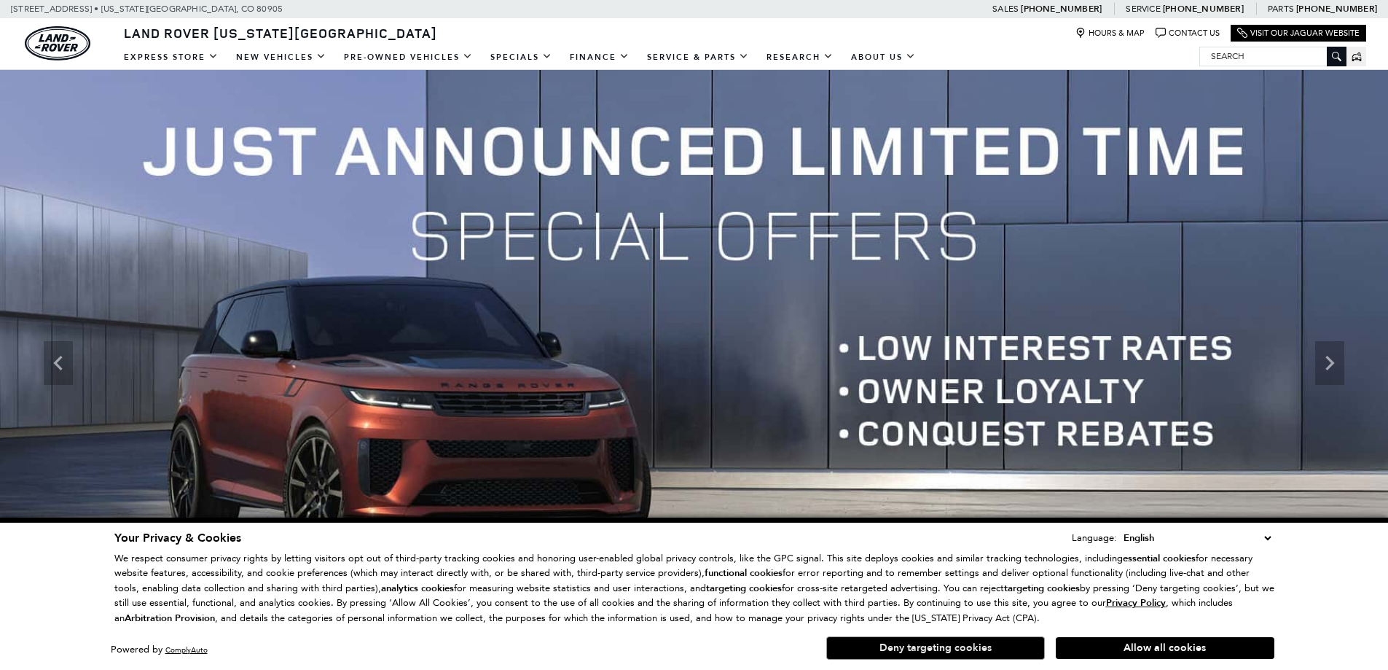 The image size is (1388, 670). Describe the element at coordinates (187, 649) in the screenshot. I see `a: ComplyAuto` at that location.